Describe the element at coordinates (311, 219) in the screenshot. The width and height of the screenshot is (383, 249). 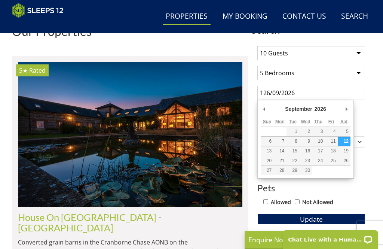
I see `span: Update` at that location.